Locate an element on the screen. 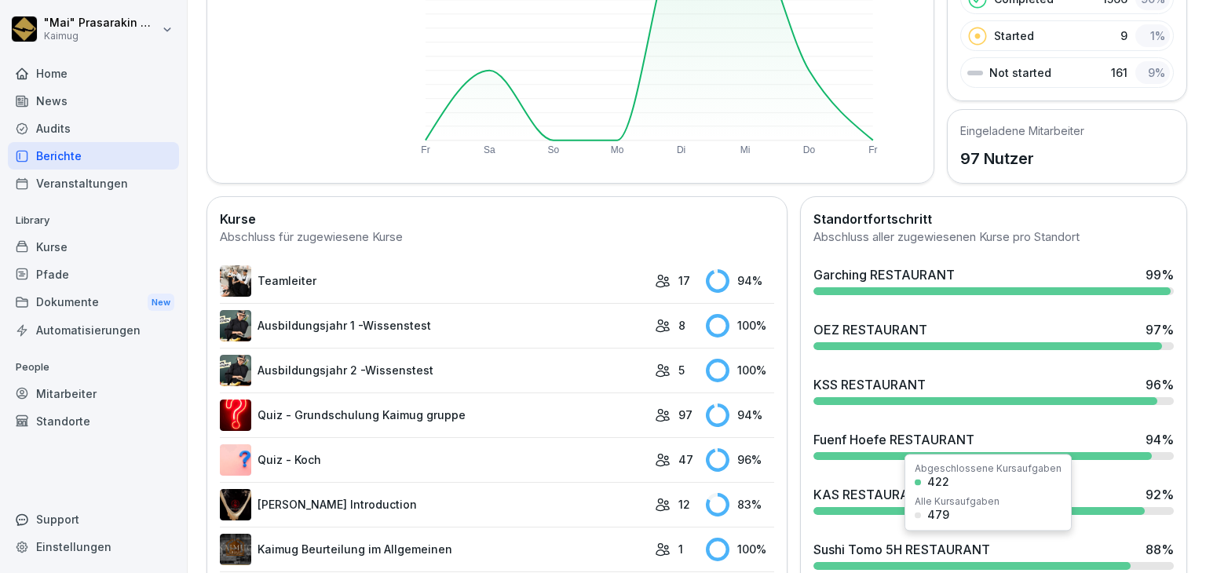 The height and width of the screenshot is (573, 1206). h2: Standortfortschritt is located at coordinates (993, 219).